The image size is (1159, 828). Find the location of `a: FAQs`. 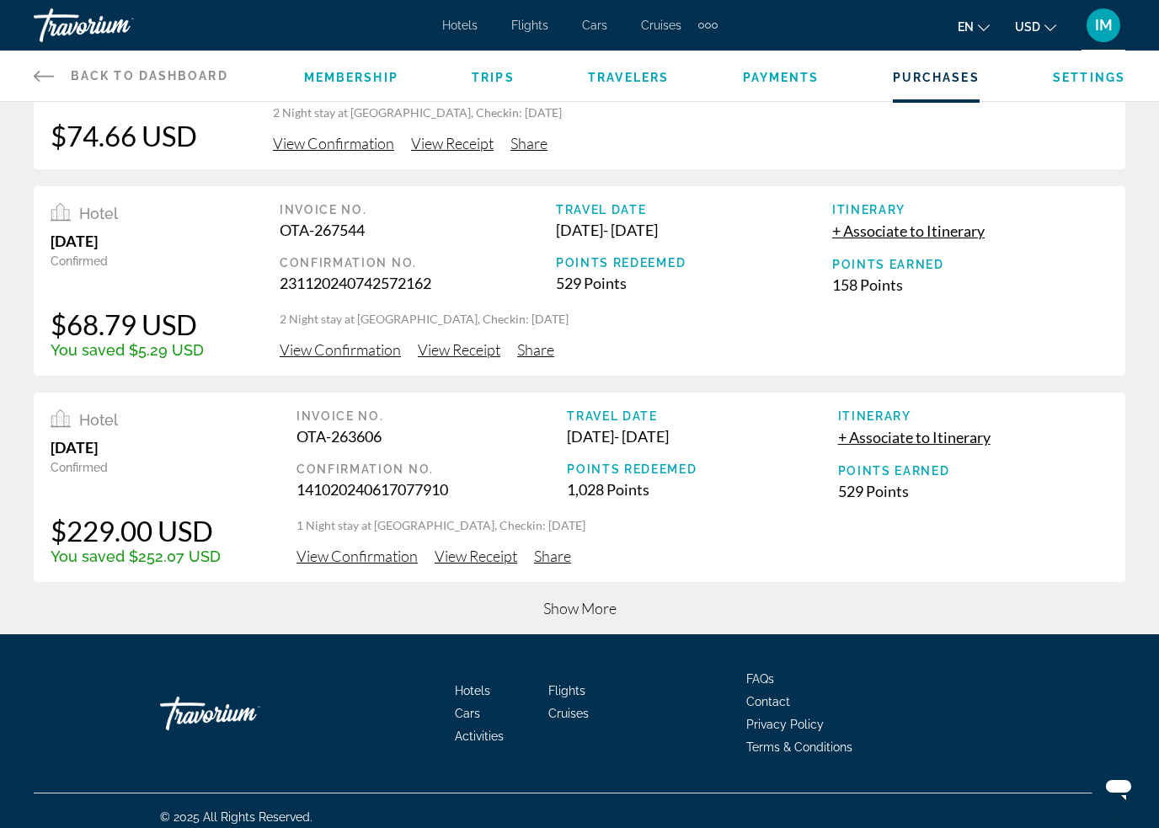

a: FAQs is located at coordinates (759, 679).